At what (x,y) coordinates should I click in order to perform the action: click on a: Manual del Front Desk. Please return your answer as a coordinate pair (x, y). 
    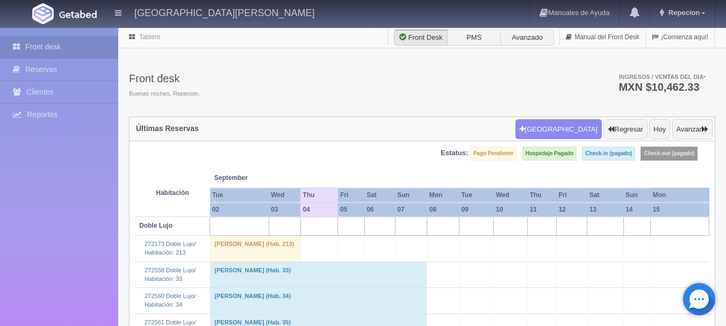
    Looking at the image, I should click on (602, 37).